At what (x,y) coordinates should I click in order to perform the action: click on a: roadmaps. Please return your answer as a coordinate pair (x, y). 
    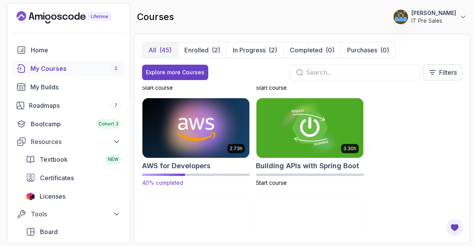
    Looking at the image, I should click on (69, 106).